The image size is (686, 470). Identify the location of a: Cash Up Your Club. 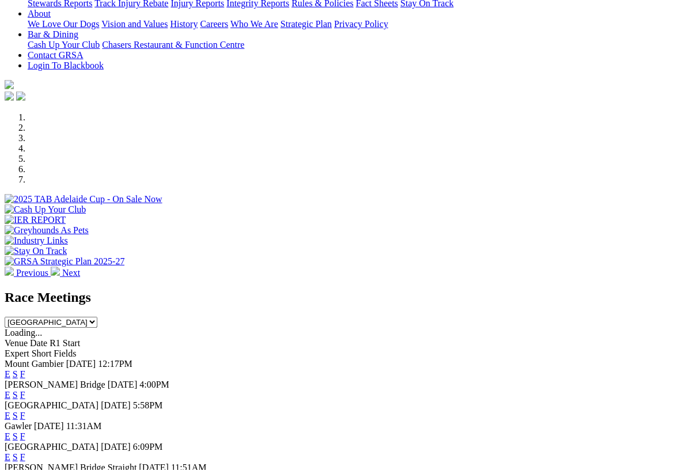
(63, 44).